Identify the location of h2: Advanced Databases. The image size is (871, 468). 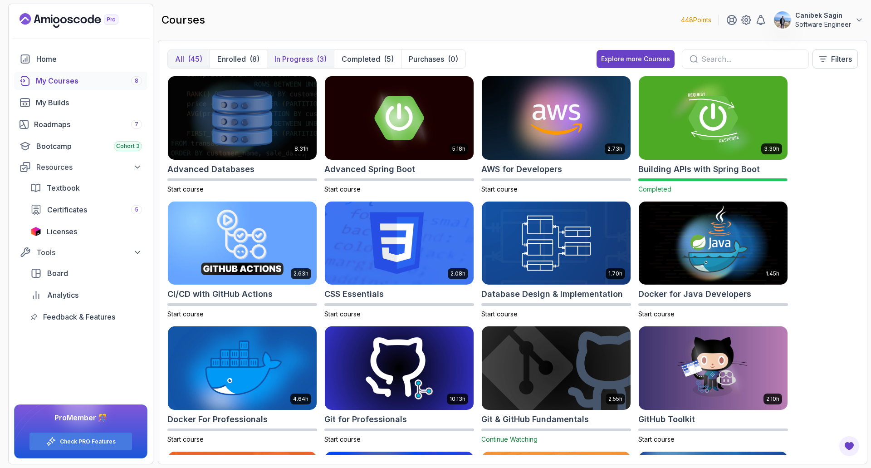
(211, 169).